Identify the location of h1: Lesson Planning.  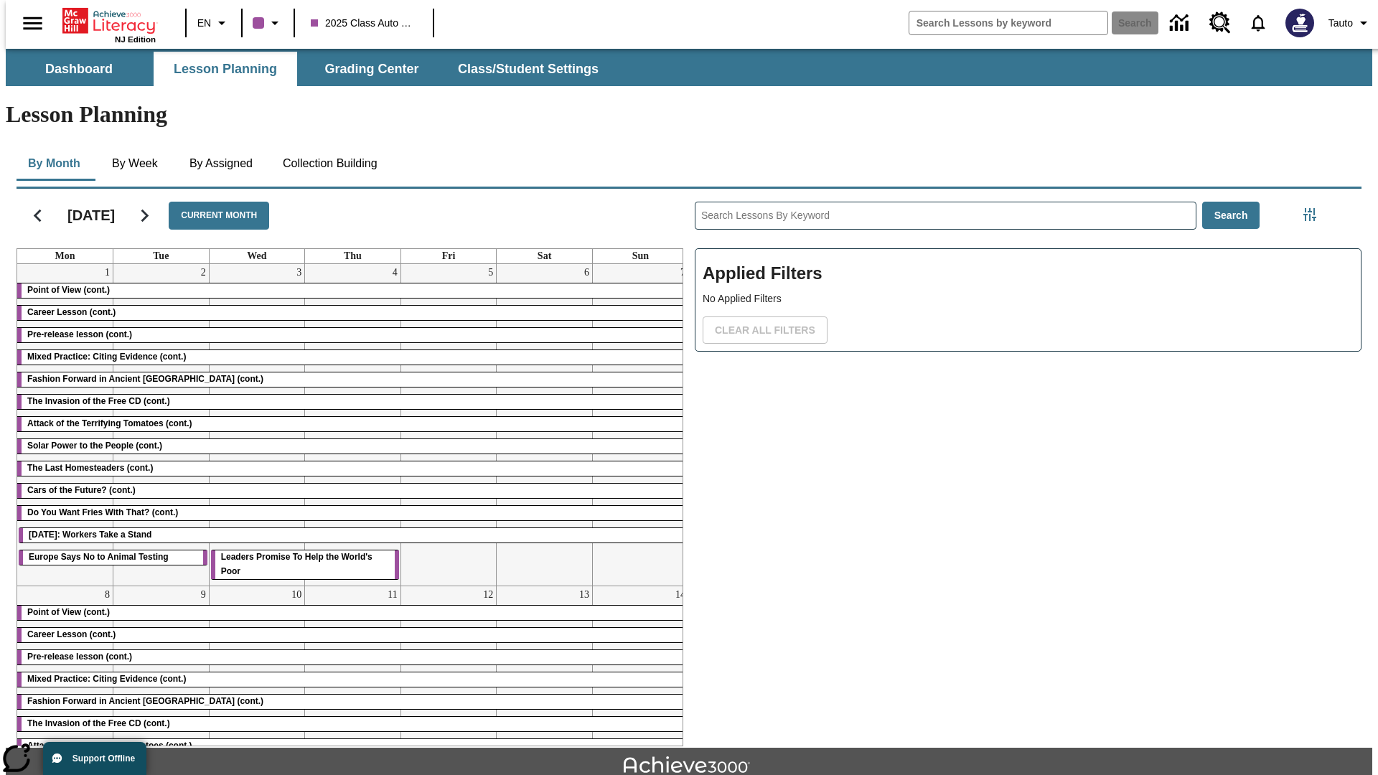
(689, 114).